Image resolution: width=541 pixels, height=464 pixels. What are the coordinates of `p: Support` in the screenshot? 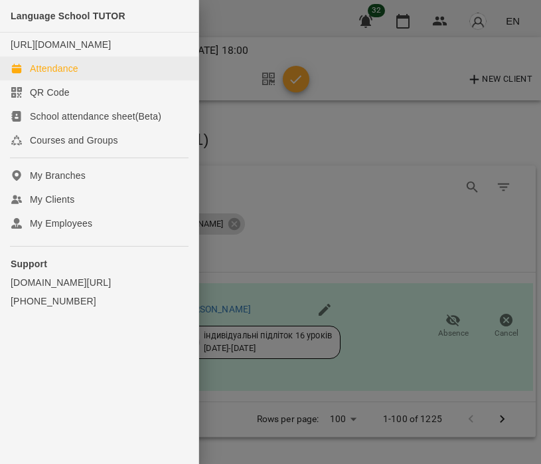 It's located at (99, 264).